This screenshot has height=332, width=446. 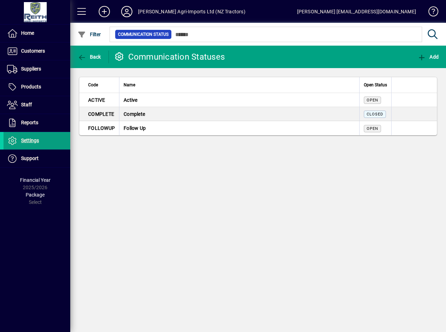 What do you see at coordinates (89, 34) in the screenshot?
I see `span: Filter` at bounding box center [89, 34].